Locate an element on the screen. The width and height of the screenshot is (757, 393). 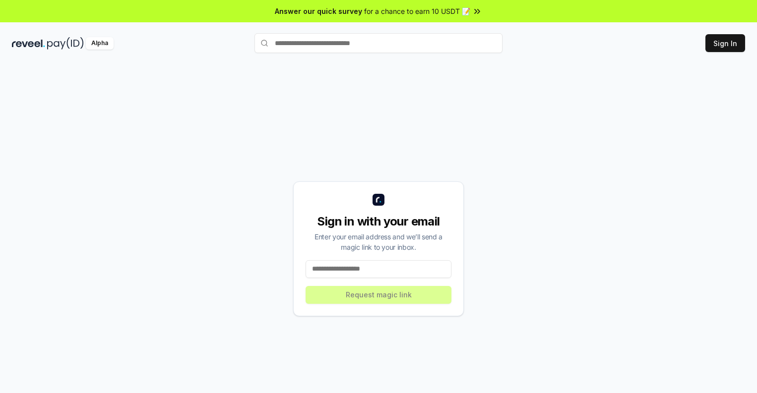
img: logo_small is located at coordinates (378, 200).